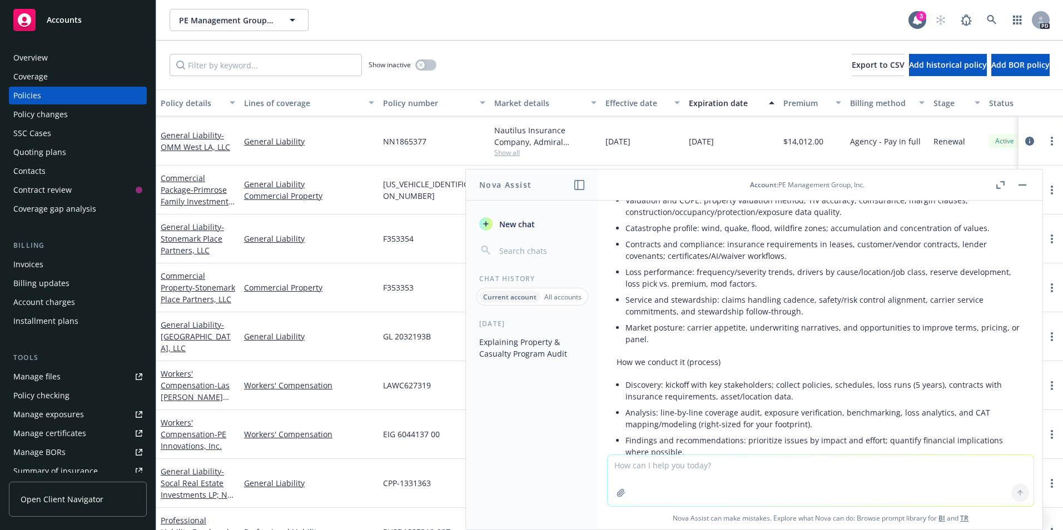 The height and width of the screenshot is (530, 1063). Describe the element at coordinates (532, 278) in the screenshot. I see `div: Chat History` at that location.